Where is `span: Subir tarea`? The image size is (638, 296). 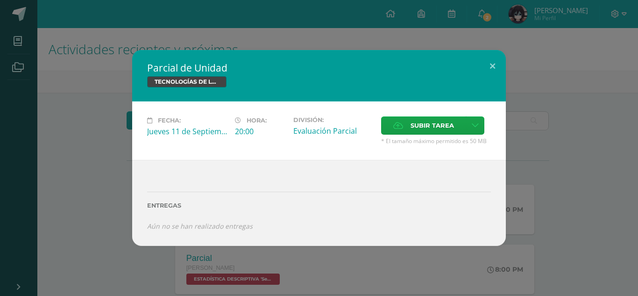 span: Subir tarea is located at coordinates (432, 125).